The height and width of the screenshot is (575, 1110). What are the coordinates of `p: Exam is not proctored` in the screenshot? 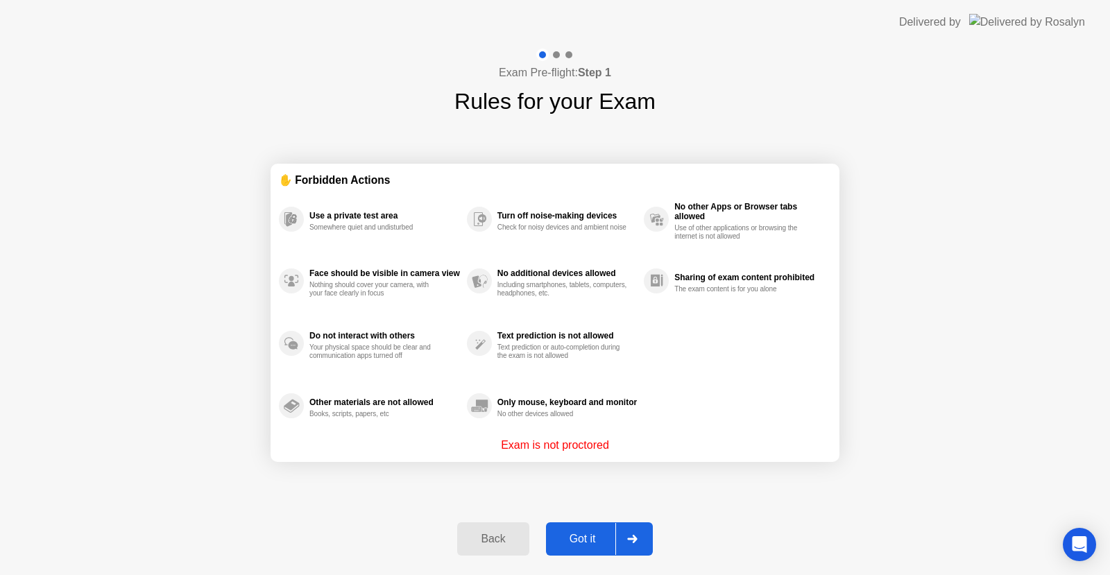 It's located at (555, 445).